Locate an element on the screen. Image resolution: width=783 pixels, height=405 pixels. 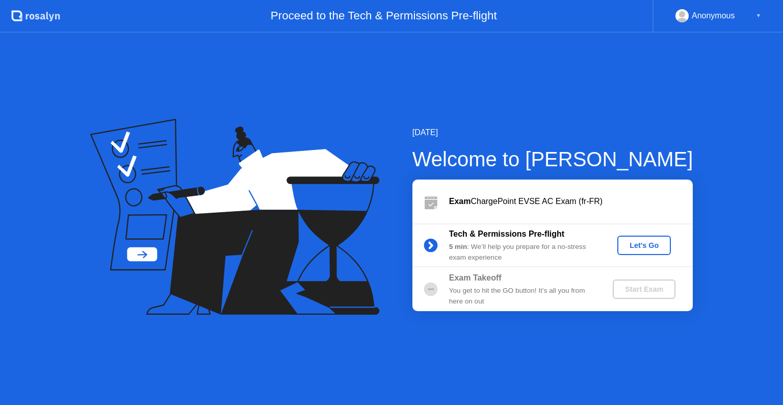
div: : We’ll help you prepare for a no-stress exam experience is located at coordinates (523, 252).